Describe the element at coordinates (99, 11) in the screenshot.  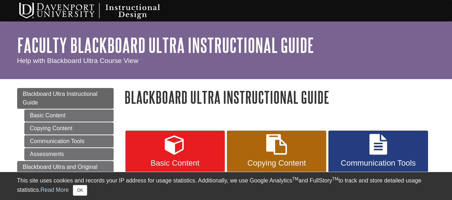
I see `img: Davenport University Instructional Design` at that location.